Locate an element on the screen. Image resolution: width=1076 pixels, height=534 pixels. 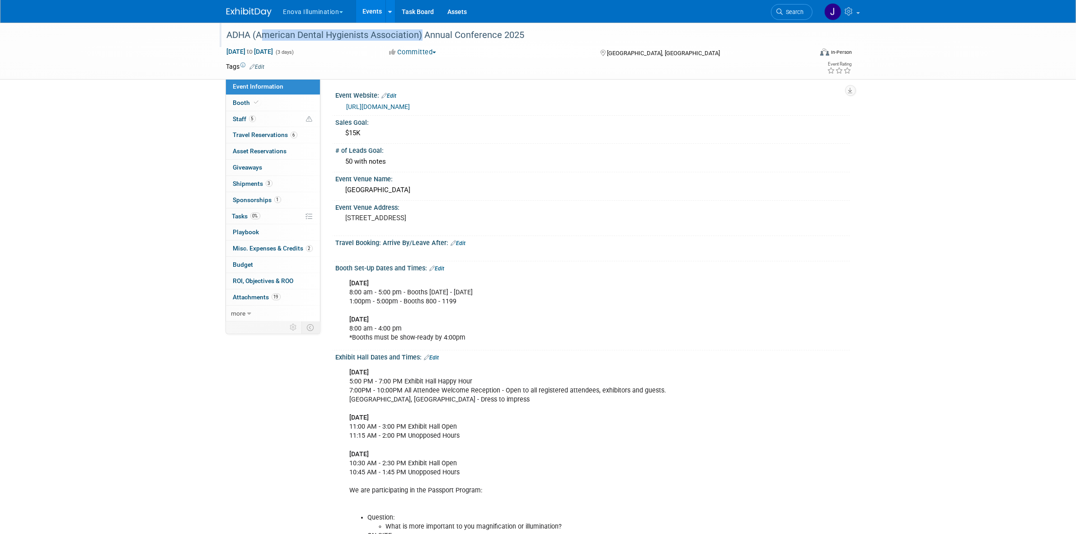
span: Asset Reservations is located at coordinates (260, 151).